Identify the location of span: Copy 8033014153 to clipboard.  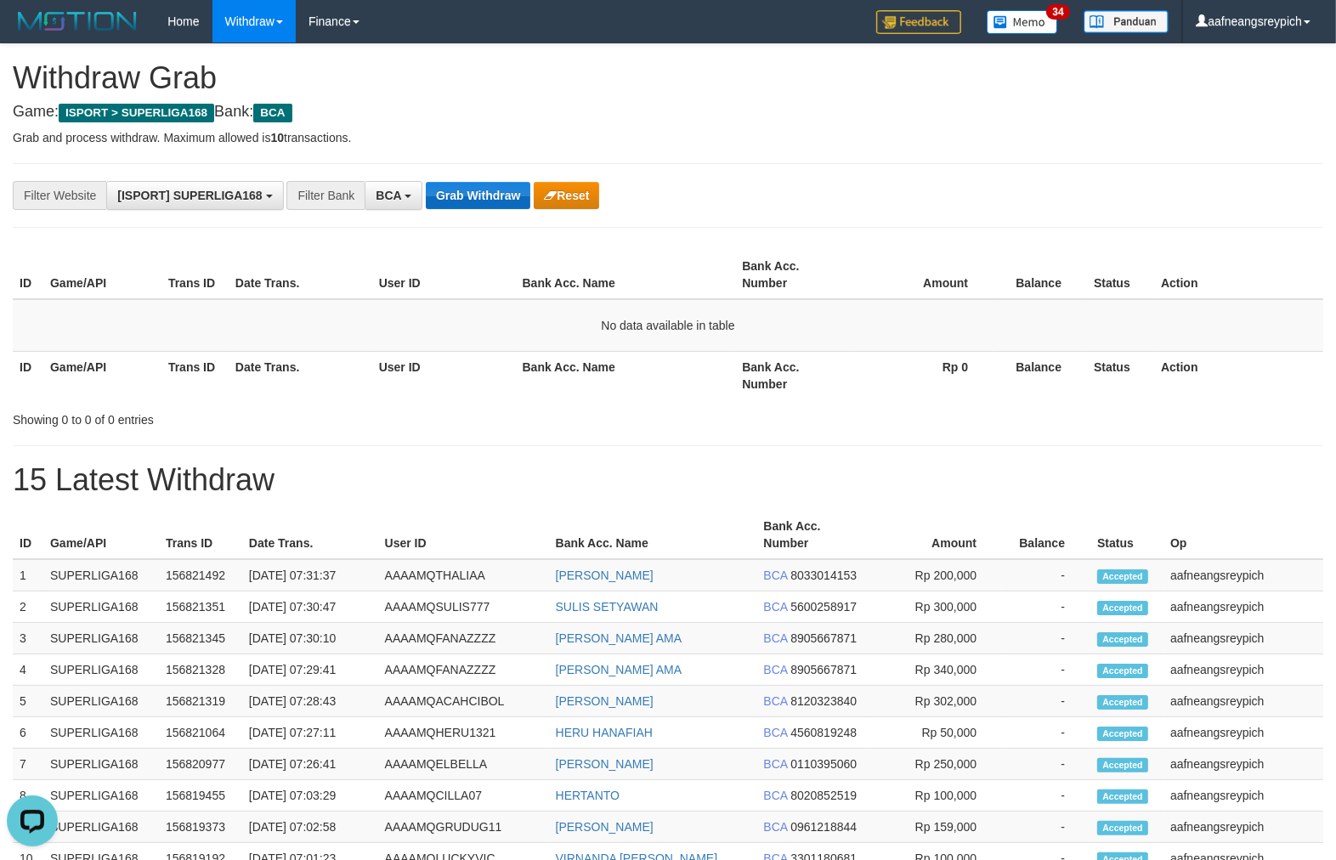
(824, 576).